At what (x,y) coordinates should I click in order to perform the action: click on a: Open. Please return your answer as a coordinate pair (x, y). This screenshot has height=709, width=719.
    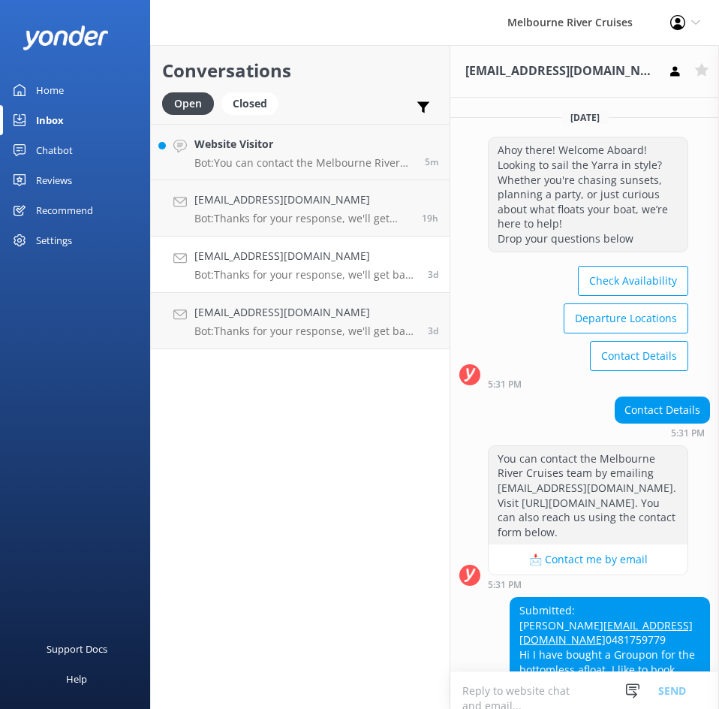
    Looking at the image, I should click on (191, 103).